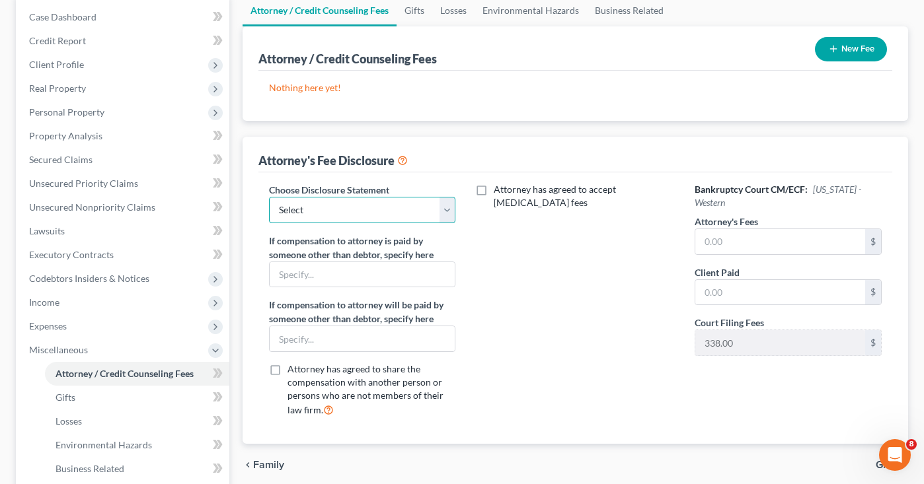  I want to click on a: Losses, so click(137, 422).